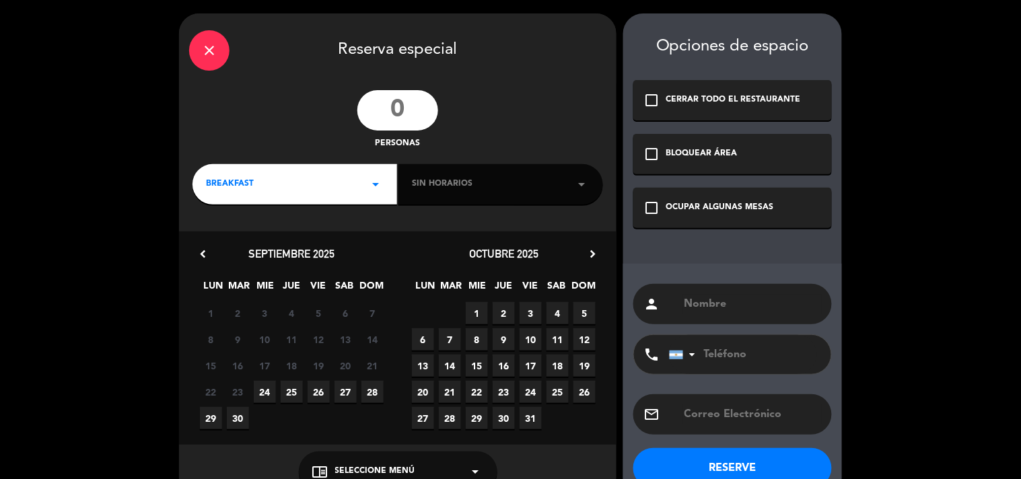  I want to click on span: Seleccione Menú, so click(375, 472).